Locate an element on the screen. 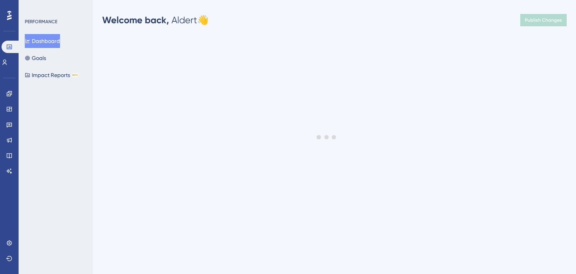  button: Dashboard is located at coordinates (42, 41).